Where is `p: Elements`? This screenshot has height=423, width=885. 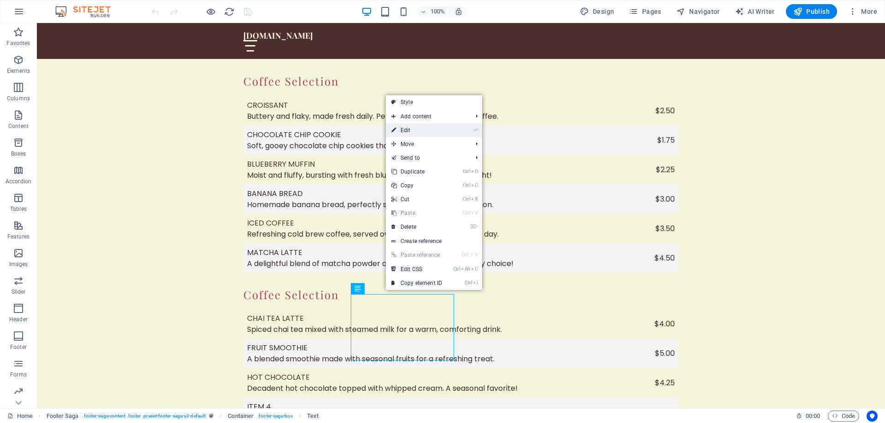 p: Elements is located at coordinates (18, 71).